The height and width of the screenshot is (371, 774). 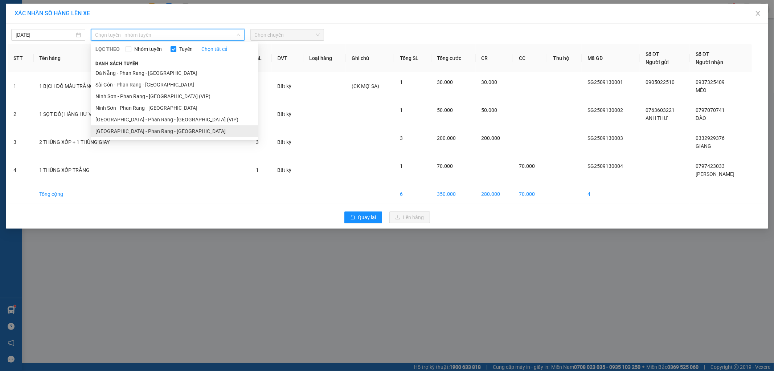 I want to click on span: Danh sách tuyến, so click(x=117, y=64).